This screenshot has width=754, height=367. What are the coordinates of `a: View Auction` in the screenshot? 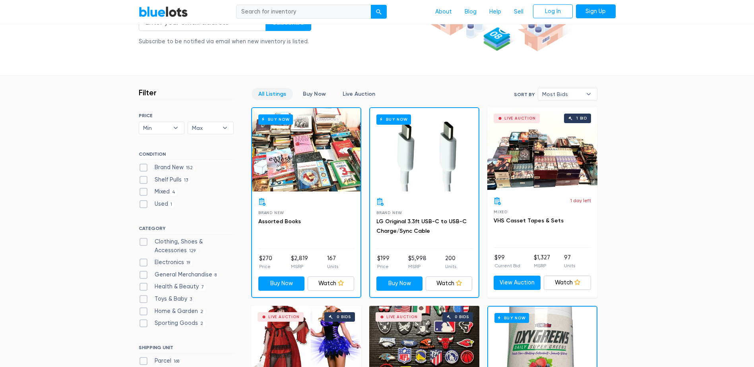 It's located at (517, 283).